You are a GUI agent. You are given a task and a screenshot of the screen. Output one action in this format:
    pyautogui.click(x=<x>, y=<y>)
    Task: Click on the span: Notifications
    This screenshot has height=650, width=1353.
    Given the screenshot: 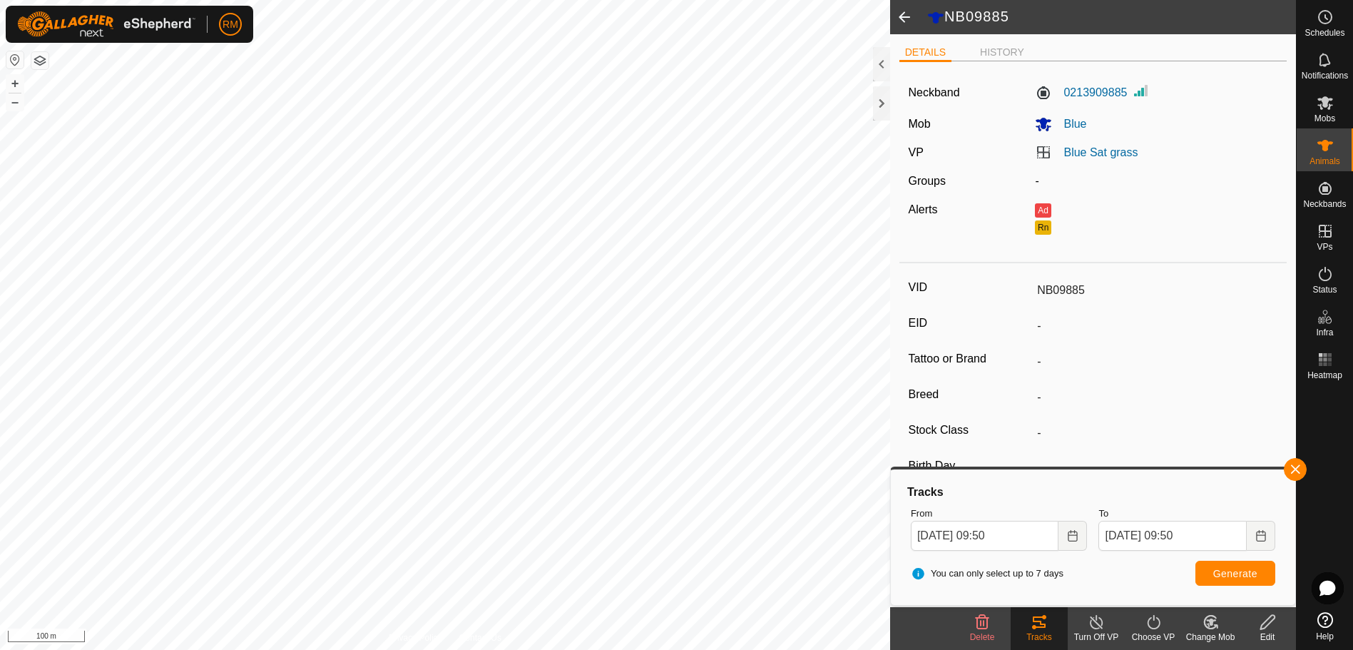 What is the action you would take?
    pyautogui.click(x=1324, y=76)
    